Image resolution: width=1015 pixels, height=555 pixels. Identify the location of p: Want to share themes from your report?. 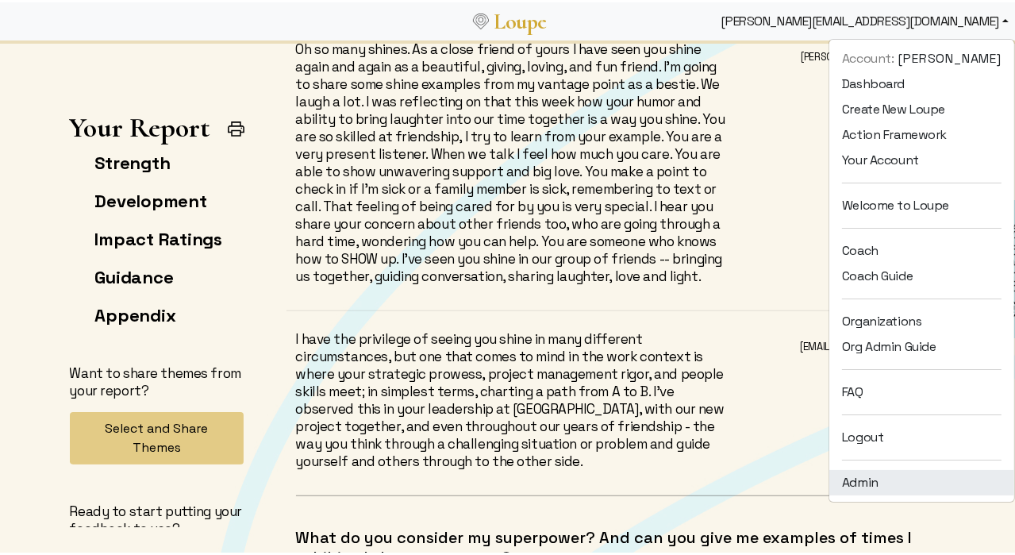
(156, 379).